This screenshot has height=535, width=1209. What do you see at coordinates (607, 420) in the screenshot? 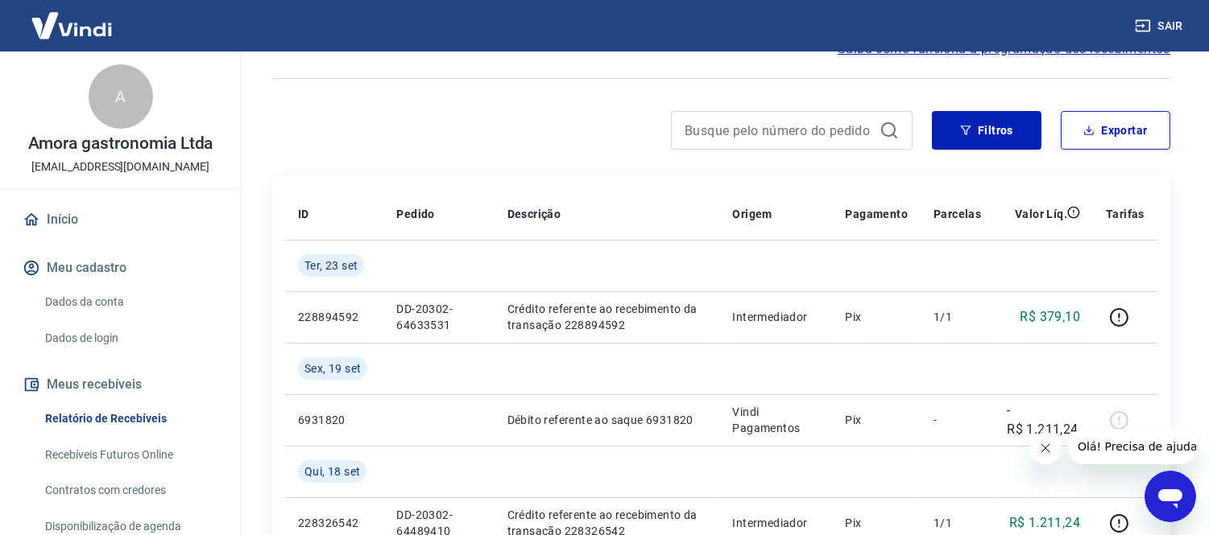
I see `p: Débito referente ao saque 6931820` at bounding box center [607, 420].